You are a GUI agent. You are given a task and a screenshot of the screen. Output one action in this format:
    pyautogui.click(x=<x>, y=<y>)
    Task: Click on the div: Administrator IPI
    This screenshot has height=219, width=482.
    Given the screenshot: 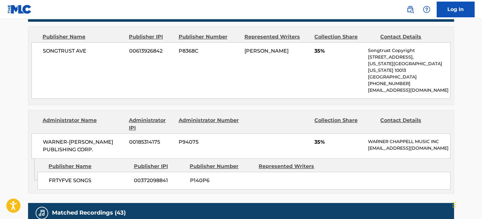 What is the action you would take?
    pyautogui.click(x=151, y=124)
    